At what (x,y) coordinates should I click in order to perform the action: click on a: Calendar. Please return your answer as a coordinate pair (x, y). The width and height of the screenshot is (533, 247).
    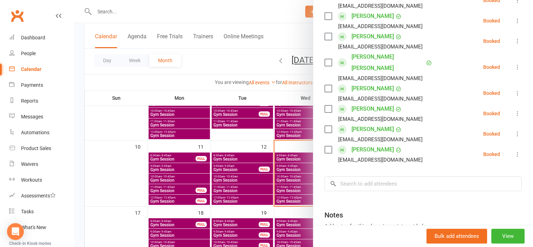
    Looking at the image, I should click on (41, 69).